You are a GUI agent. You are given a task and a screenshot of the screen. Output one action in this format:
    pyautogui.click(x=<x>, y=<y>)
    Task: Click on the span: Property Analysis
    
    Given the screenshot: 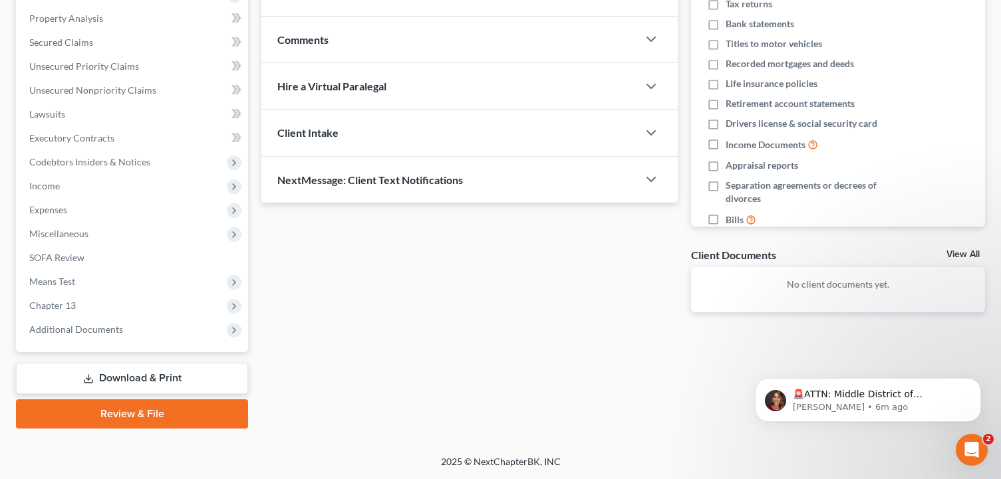 What is the action you would take?
    pyautogui.click(x=66, y=18)
    